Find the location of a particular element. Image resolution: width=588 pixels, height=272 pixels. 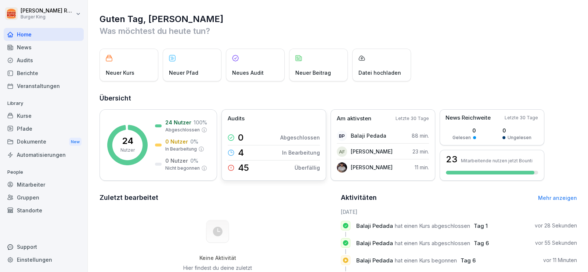

p: Nicht begonnen is located at coordinates (183, 168).